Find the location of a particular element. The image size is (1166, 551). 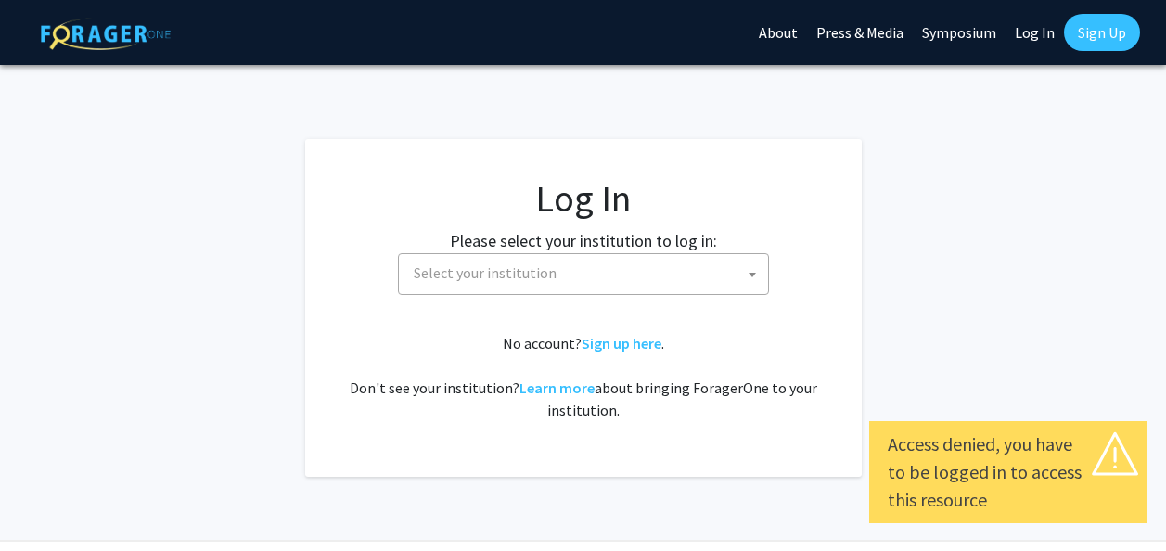

a: Sign up here is located at coordinates (621, 343).